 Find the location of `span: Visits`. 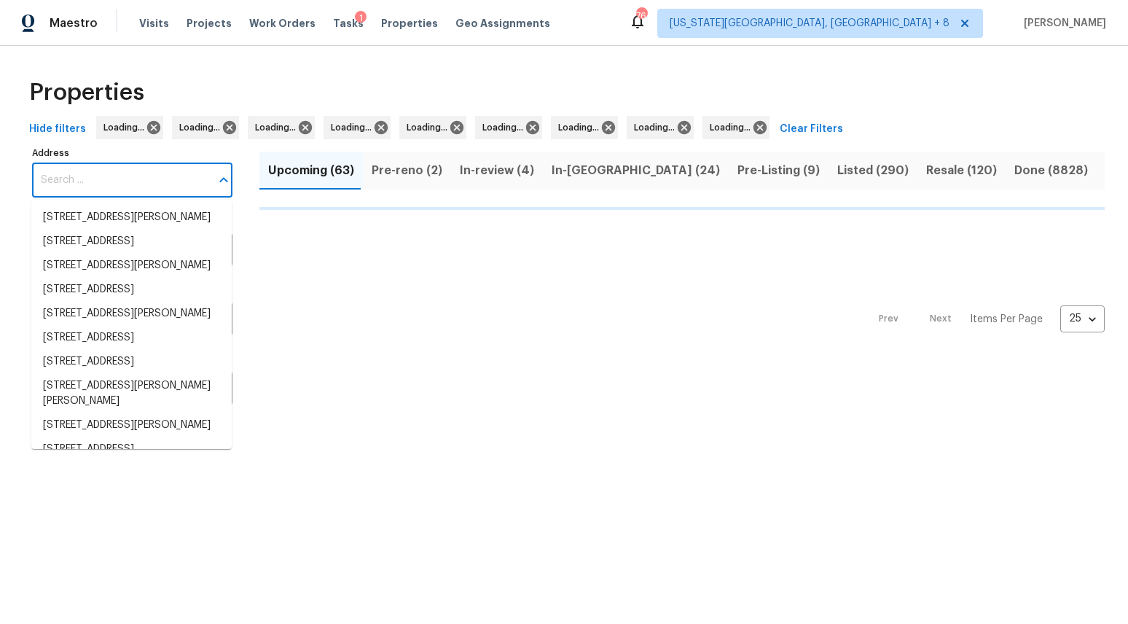

span: Visits is located at coordinates (154, 23).